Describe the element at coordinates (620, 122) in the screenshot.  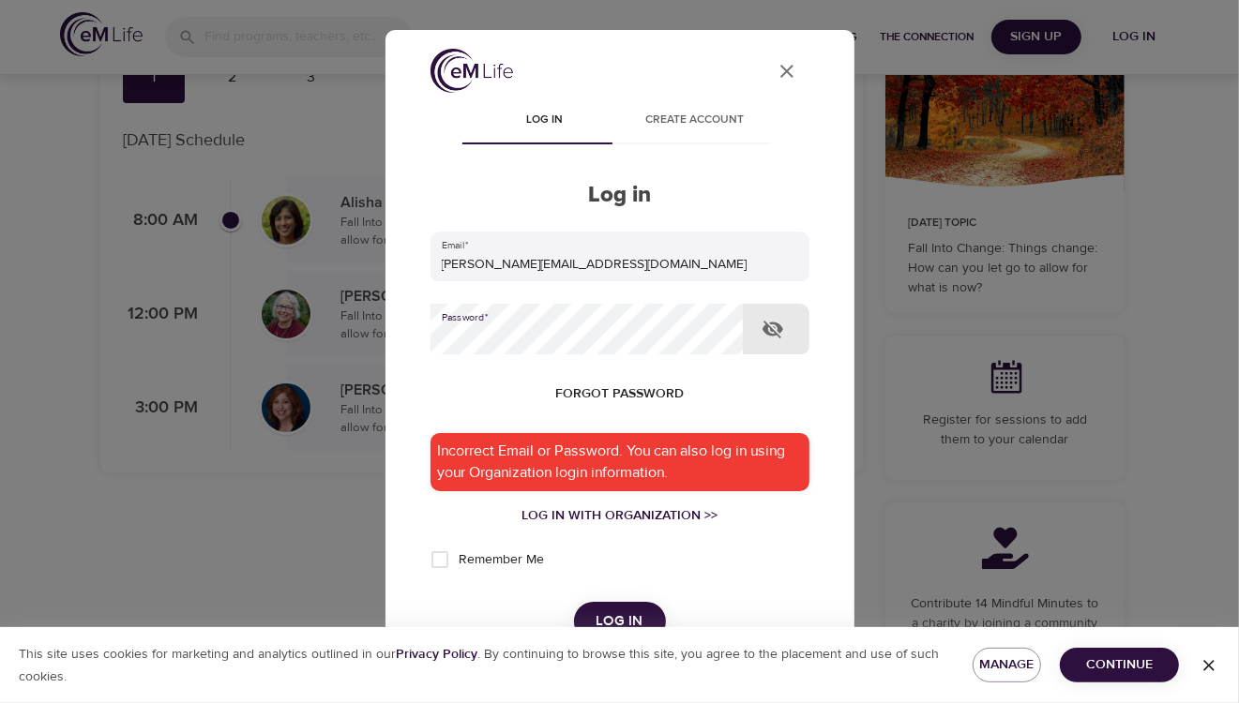
I see `div: disabled tabs example` at that location.